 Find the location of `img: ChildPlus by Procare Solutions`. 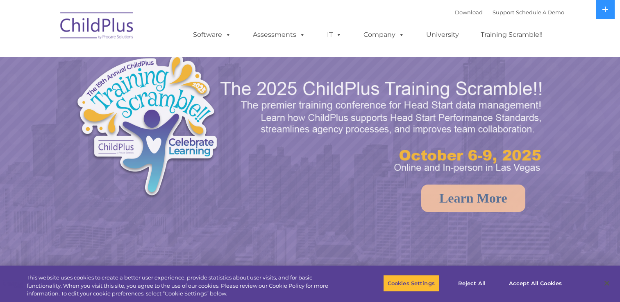

img: ChildPlus by Procare Solutions is located at coordinates (97, 27).